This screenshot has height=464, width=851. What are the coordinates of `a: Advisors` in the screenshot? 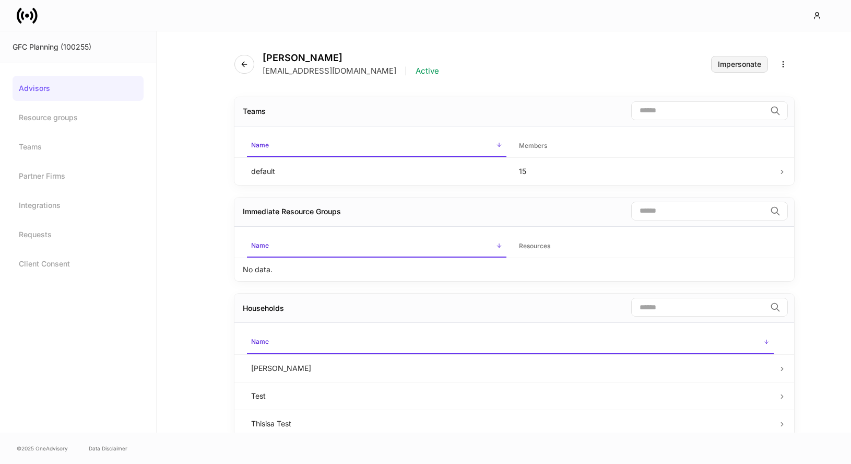 It's located at (78, 88).